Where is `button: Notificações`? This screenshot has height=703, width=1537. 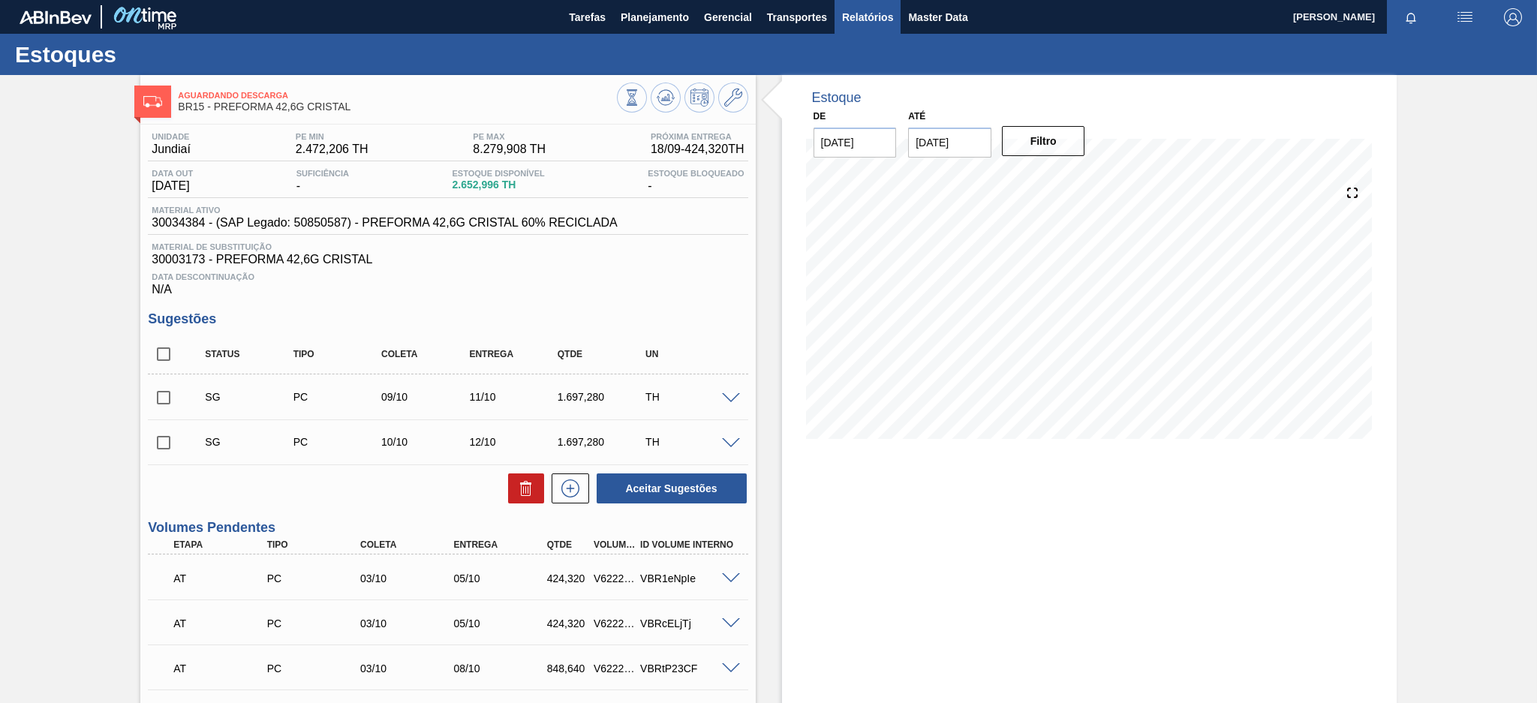 button: Notificações is located at coordinates (1411, 17).